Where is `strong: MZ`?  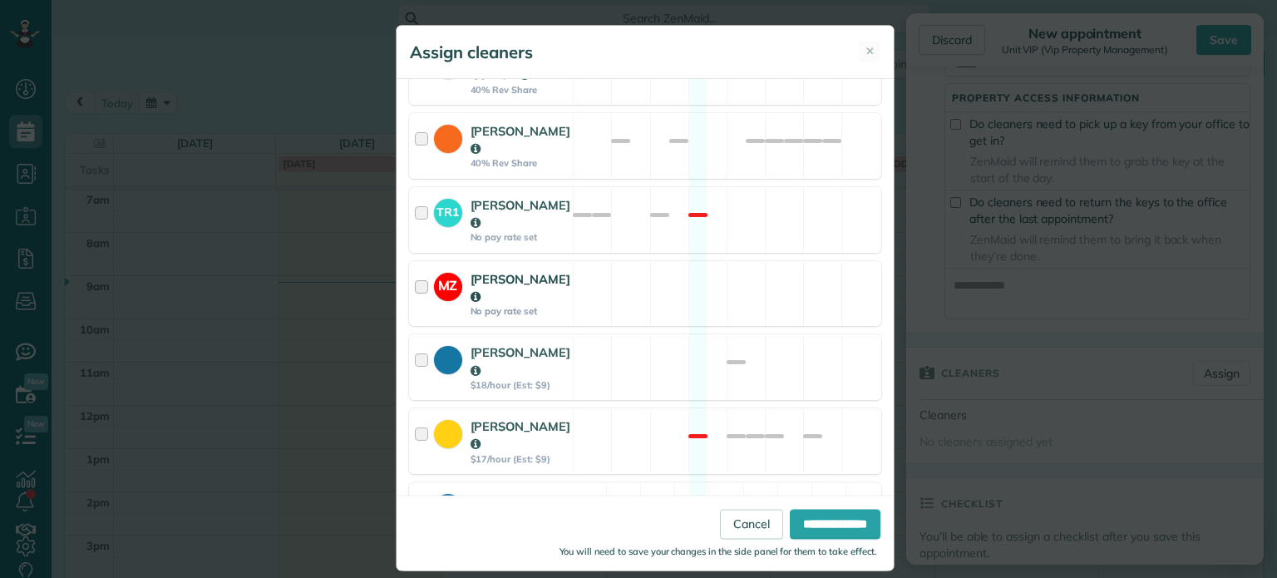
strong: MZ is located at coordinates (448, 284).